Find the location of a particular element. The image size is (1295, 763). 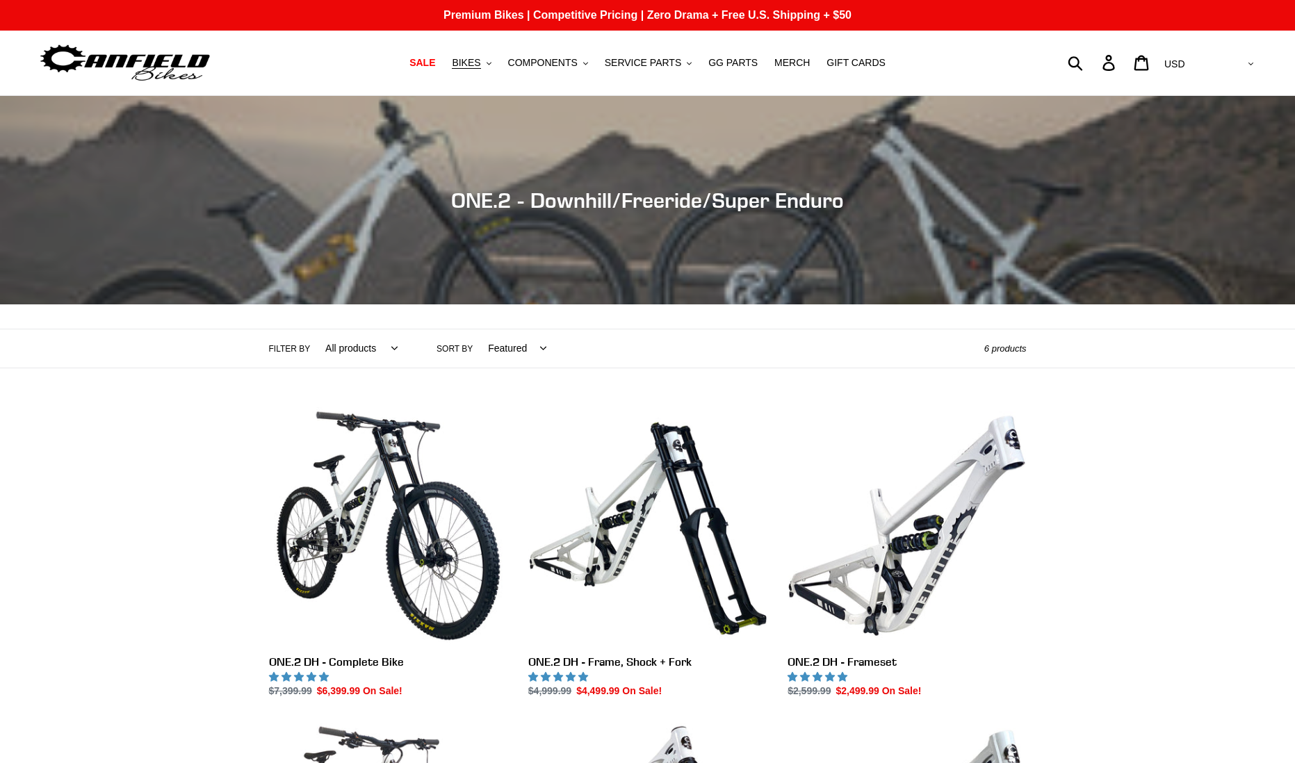

label: Filter by is located at coordinates (290, 349).